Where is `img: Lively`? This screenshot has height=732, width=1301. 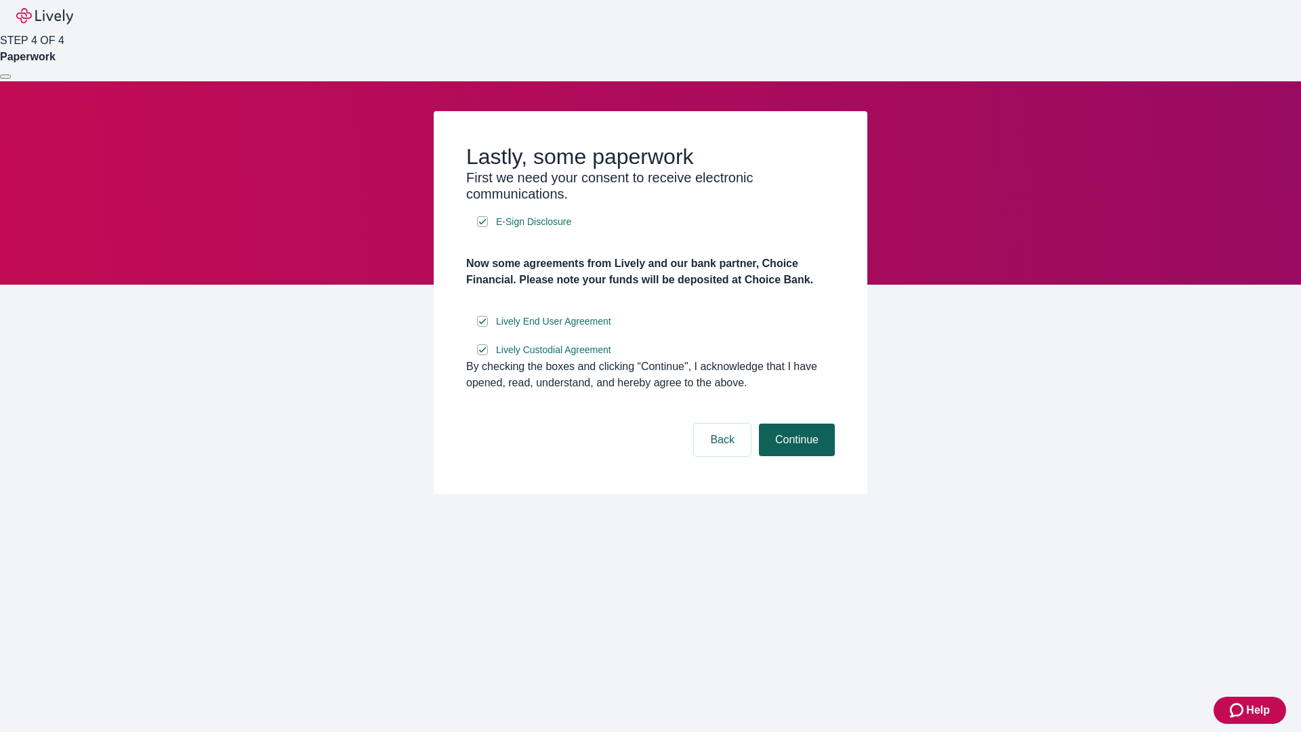 img: Lively is located at coordinates (45, 16).